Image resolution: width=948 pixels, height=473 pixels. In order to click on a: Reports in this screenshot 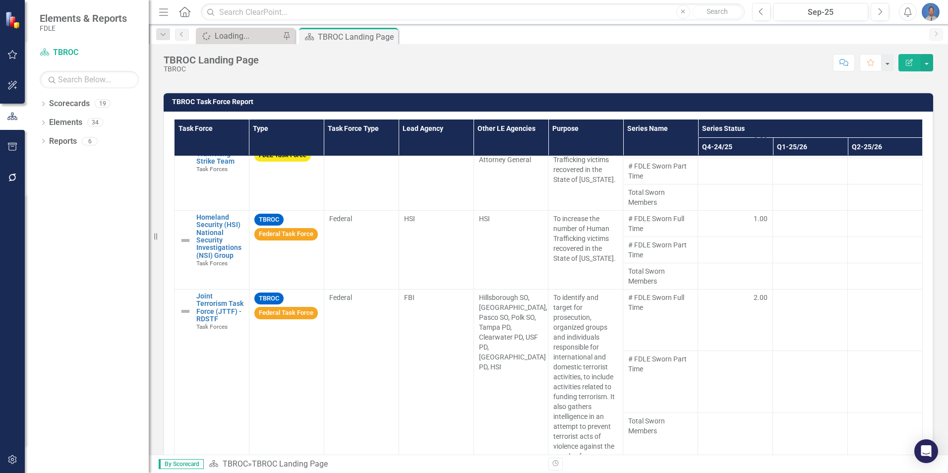, I will do `click(63, 141)`.